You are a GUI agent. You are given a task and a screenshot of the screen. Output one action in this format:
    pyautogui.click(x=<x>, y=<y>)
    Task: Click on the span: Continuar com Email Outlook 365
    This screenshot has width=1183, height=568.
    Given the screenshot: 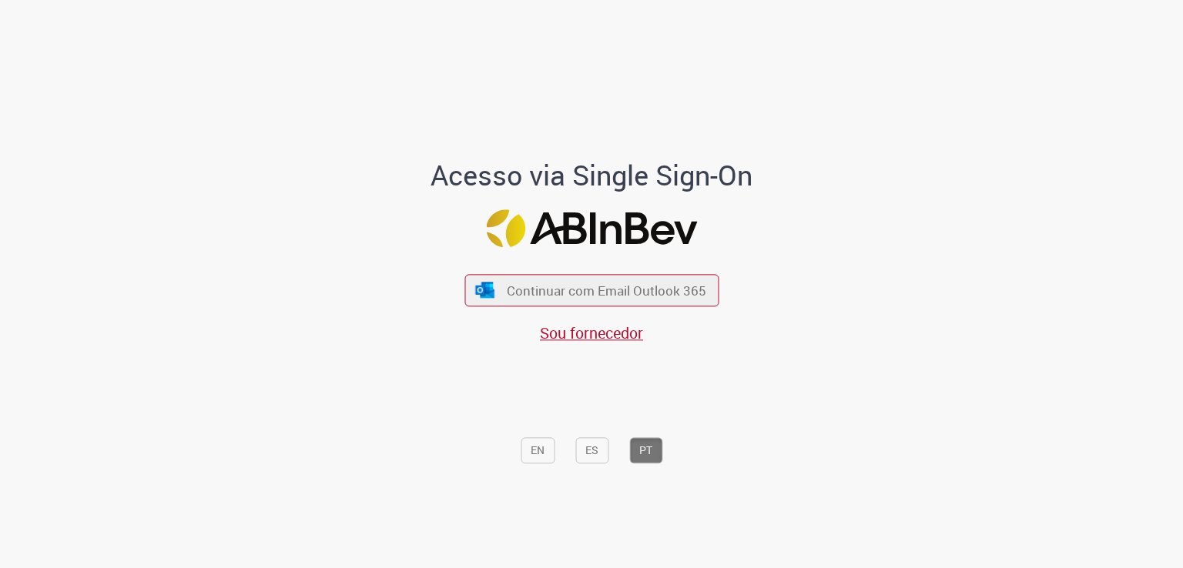 What is the action you would take?
    pyautogui.click(x=606, y=290)
    